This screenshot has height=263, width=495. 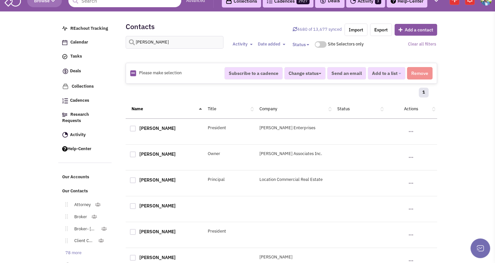 What do you see at coordinates (294, 180) in the screenshot?
I see `div: Location Commercial Real Estate` at bounding box center [294, 180].